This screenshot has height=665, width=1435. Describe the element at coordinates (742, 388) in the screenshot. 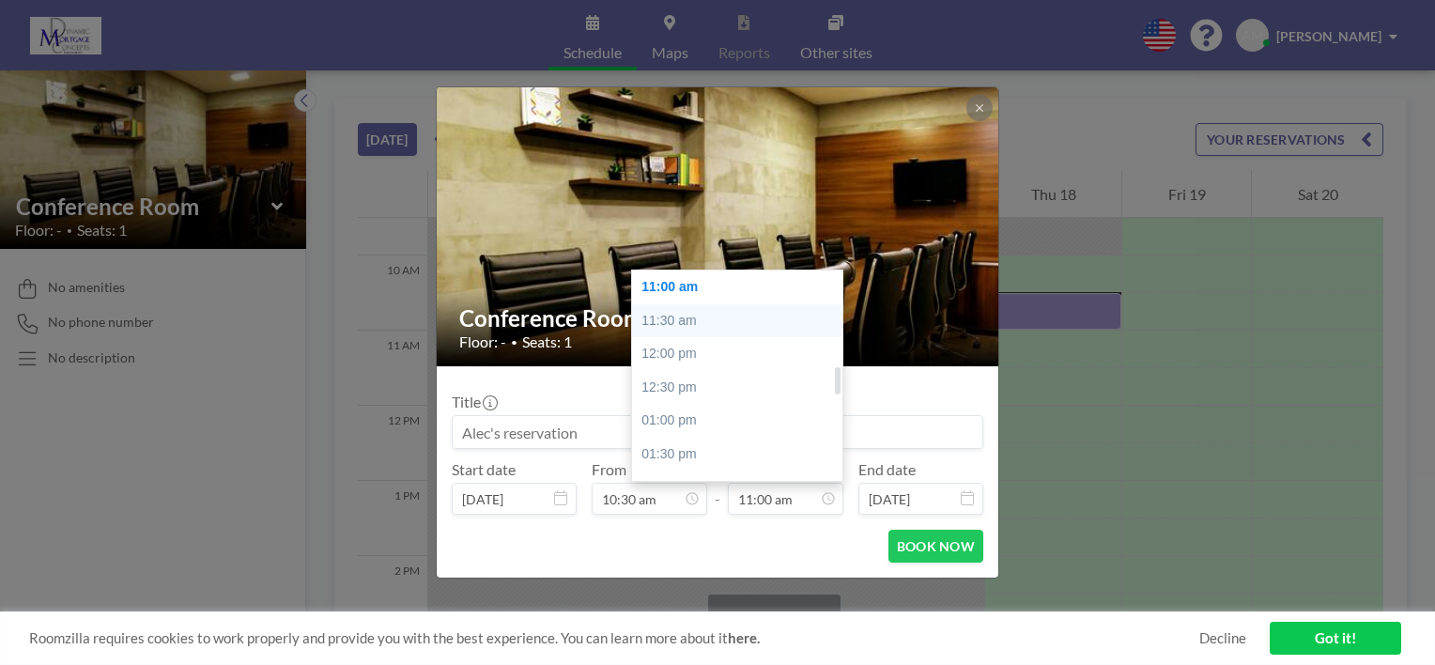

I see `div: 12:30 pm` at that location.